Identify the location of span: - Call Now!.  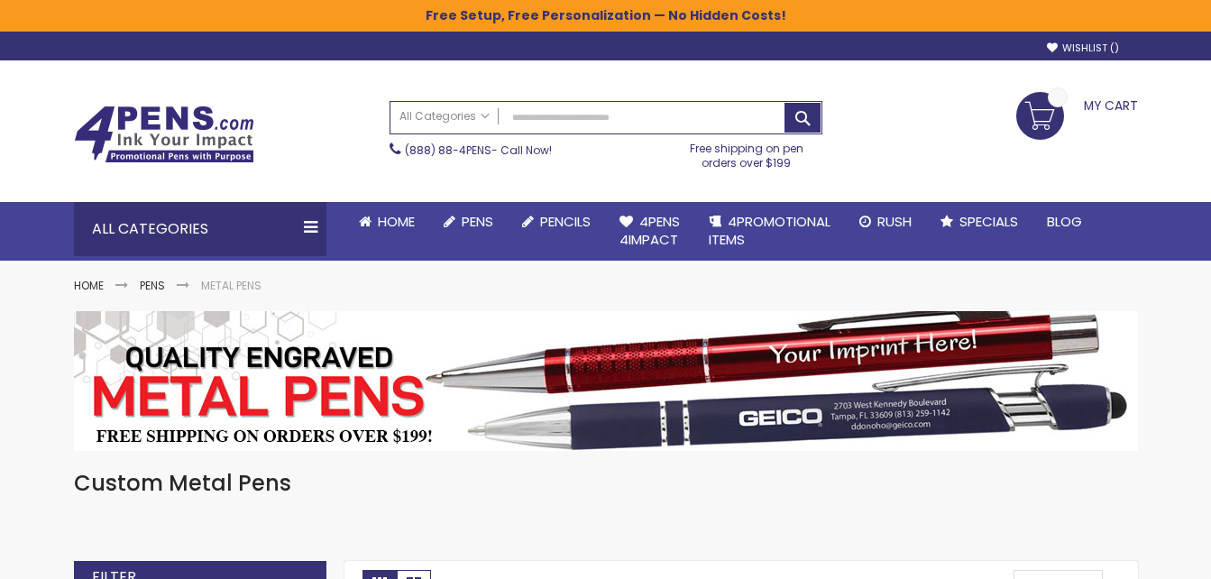
(478, 150).